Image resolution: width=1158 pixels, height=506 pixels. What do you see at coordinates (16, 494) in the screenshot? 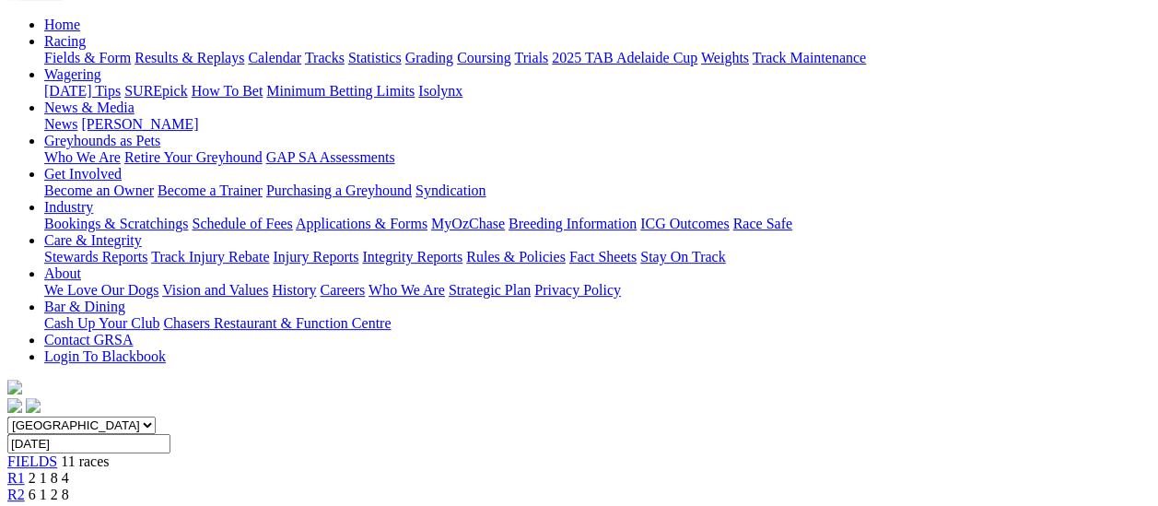
I see `span: R2` at bounding box center [16, 494].